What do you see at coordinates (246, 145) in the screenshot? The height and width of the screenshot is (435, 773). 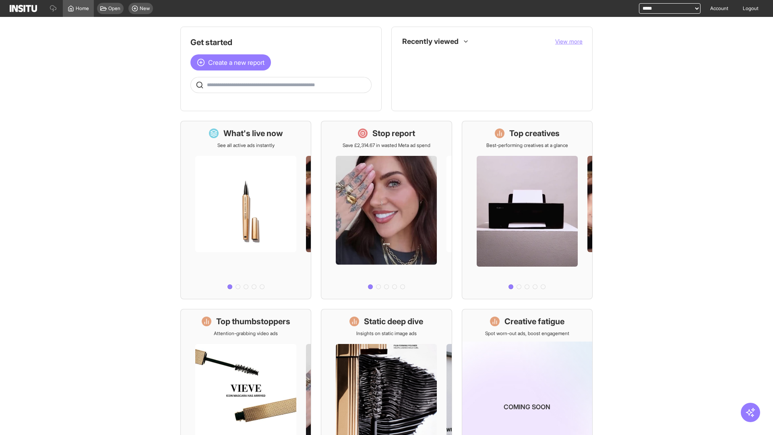 I see `p: See all active ads instantly` at bounding box center [246, 145].